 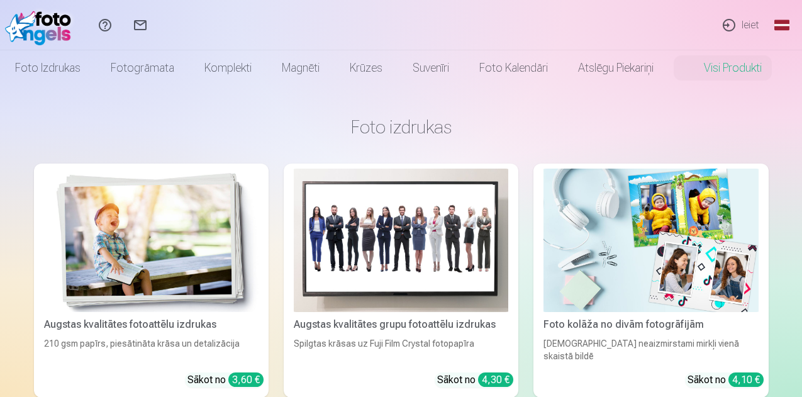 I want to click on img: /fa1, so click(x=41, y=25).